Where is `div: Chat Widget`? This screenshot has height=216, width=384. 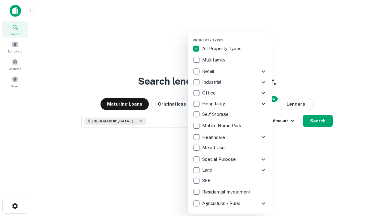 div: Chat Widget is located at coordinates (369, 182).